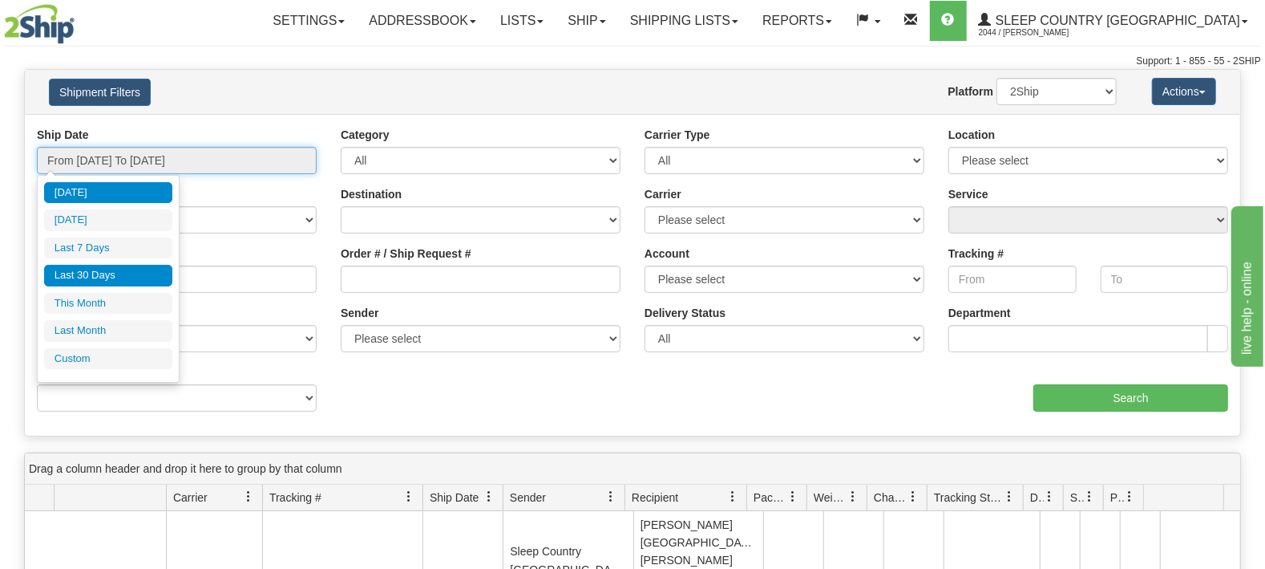  What do you see at coordinates (586, 21) in the screenshot?
I see `a: Ship` at bounding box center [586, 21].